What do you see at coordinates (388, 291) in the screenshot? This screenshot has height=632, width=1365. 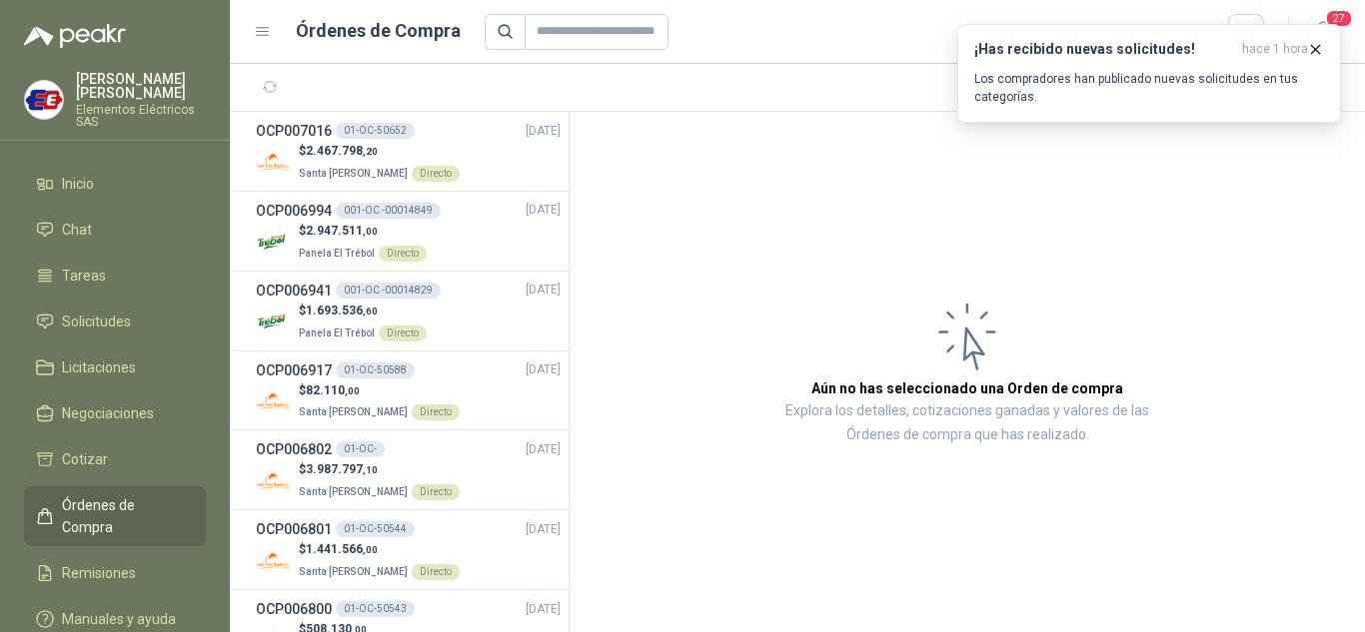 I see `div: 001-OC -00014829` at bounding box center [388, 291].